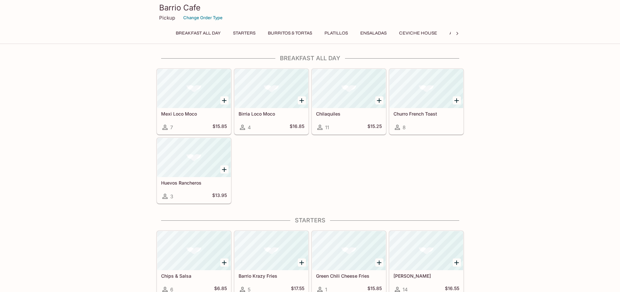  Describe the element at coordinates (194, 101) in the screenshot. I see `a: Mexi Loco Moco7$15.85` at that location.